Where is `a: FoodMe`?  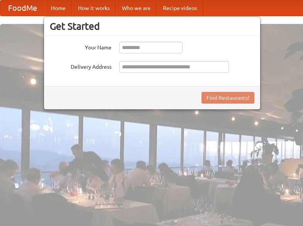
a: FoodMe is located at coordinates (22, 8).